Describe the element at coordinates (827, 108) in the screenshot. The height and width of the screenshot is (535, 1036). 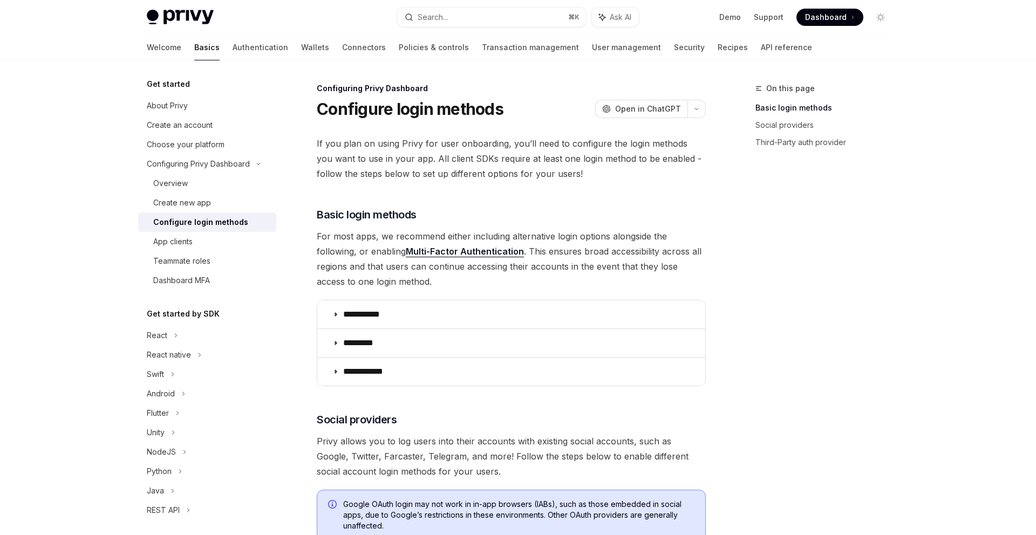
I see `a: Basic login methods` at that location.